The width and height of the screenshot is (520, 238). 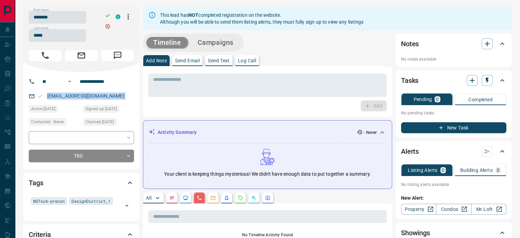 I want to click on div: TBD, so click(x=81, y=156).